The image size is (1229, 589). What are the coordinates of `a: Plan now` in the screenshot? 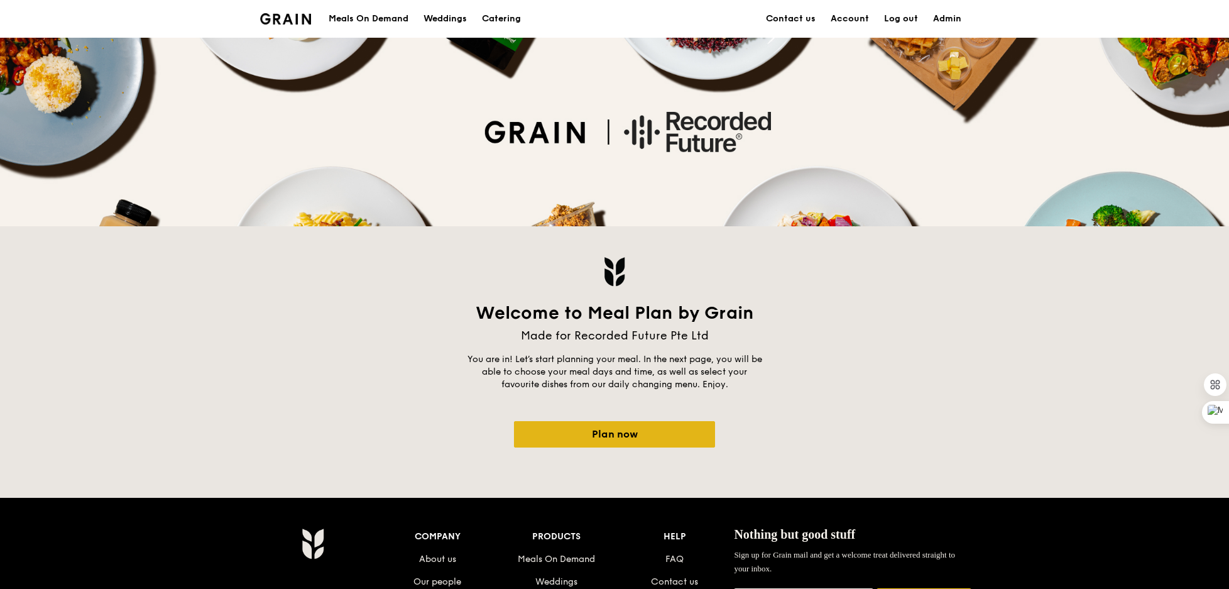 It's located at (614, 434).